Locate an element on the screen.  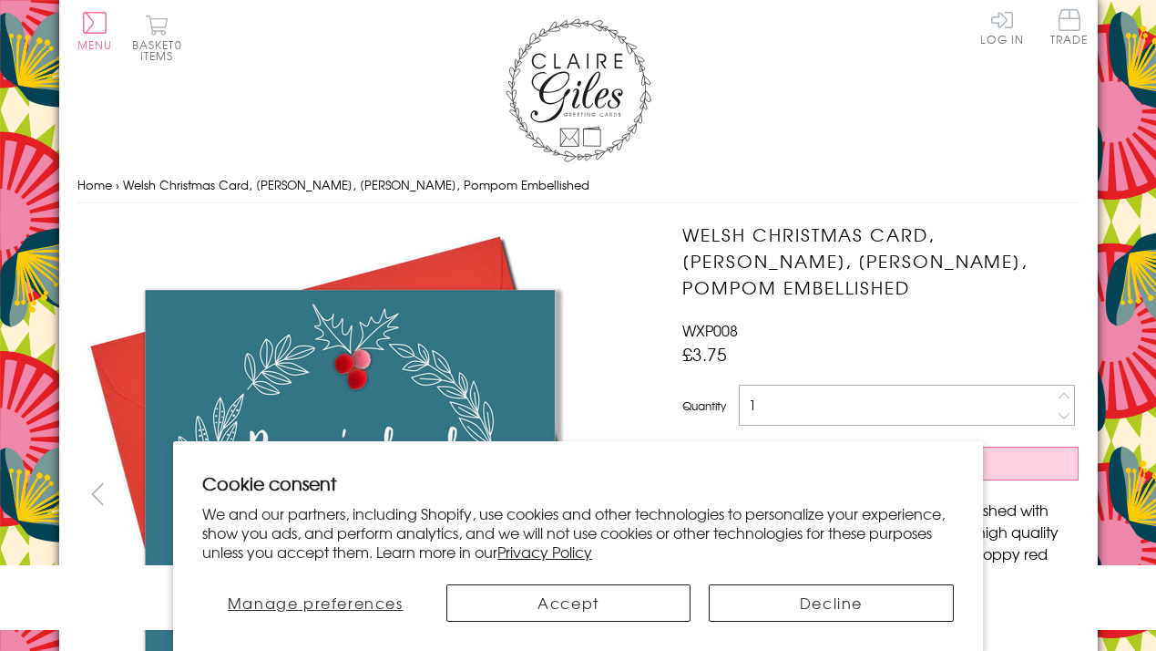
button: Menu is located at coordinates (95, 31).